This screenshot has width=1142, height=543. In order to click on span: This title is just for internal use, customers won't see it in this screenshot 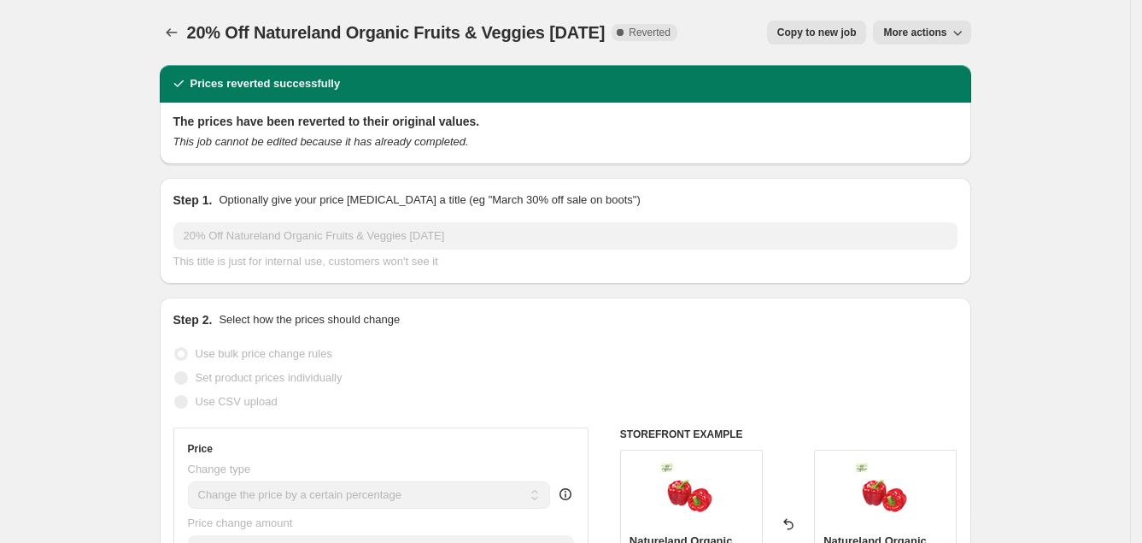, I will do `click(306, 261)`.